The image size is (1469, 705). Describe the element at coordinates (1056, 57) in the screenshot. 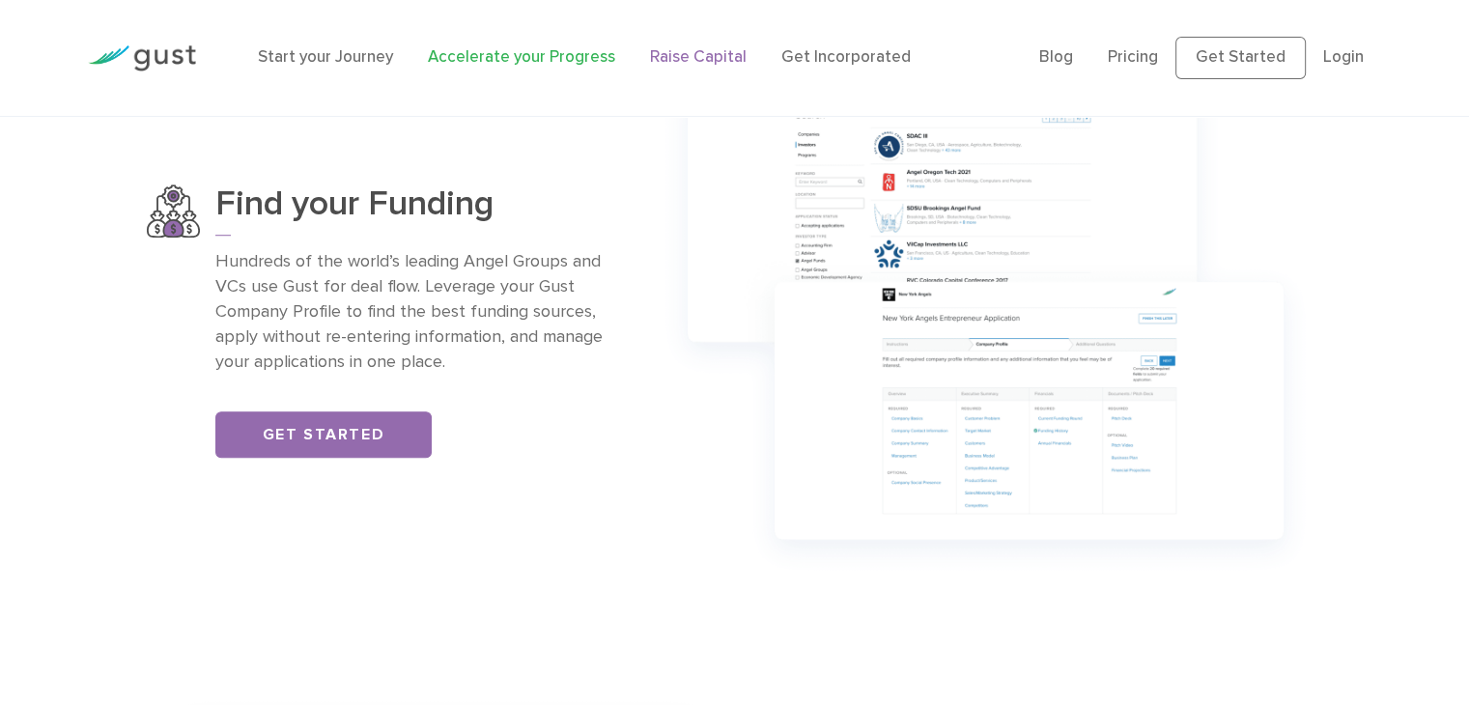

I see `a: Blog` at that location.